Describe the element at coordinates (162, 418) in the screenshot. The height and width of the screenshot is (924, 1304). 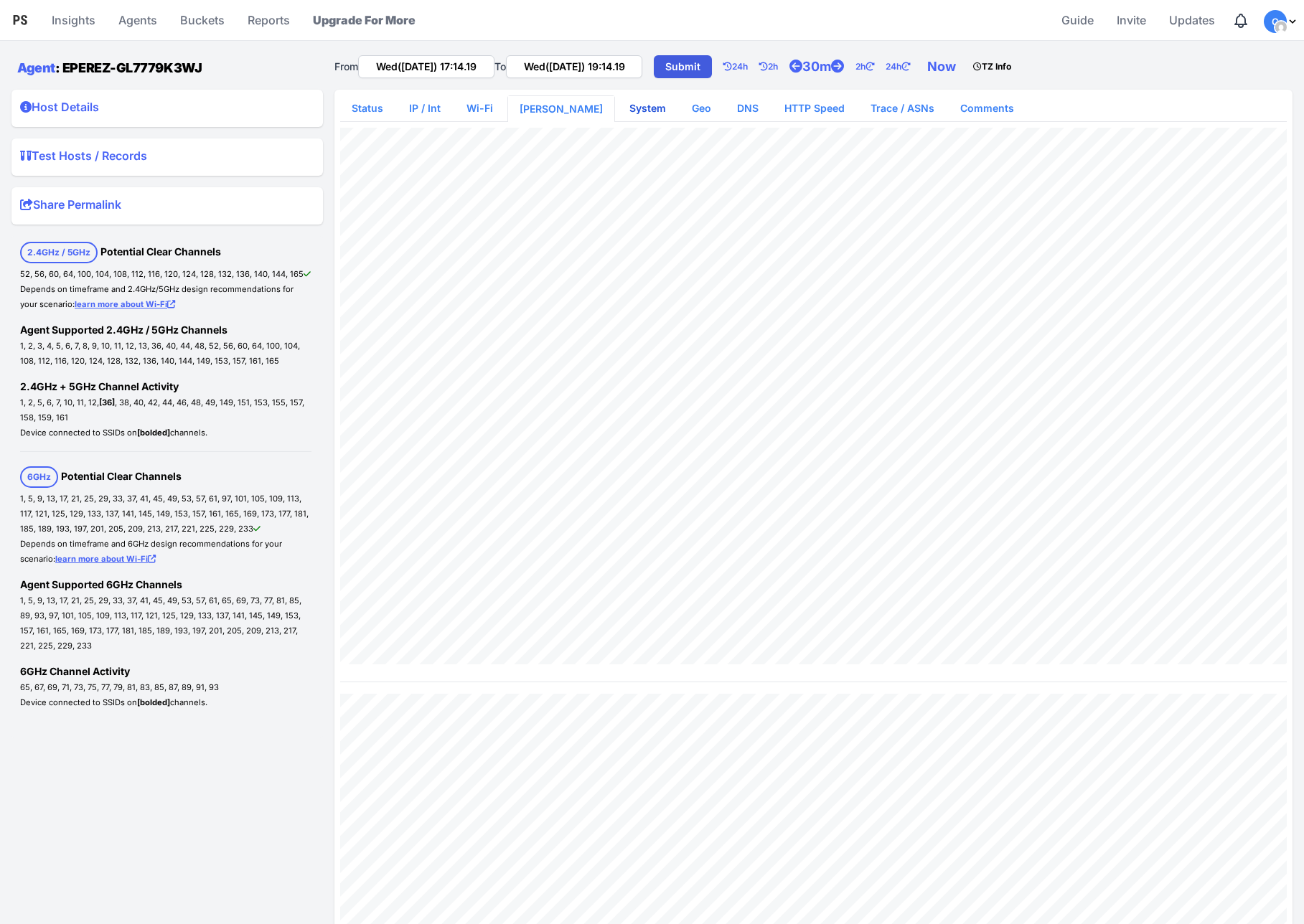
I see `small: 1, 2, 5, 6, 7, 10, 11, 12, , 38, 40, 42, 44, 46, 48, 49, 149, 151, 153, 155, 157, 158, 159, 161 D...` at that location.